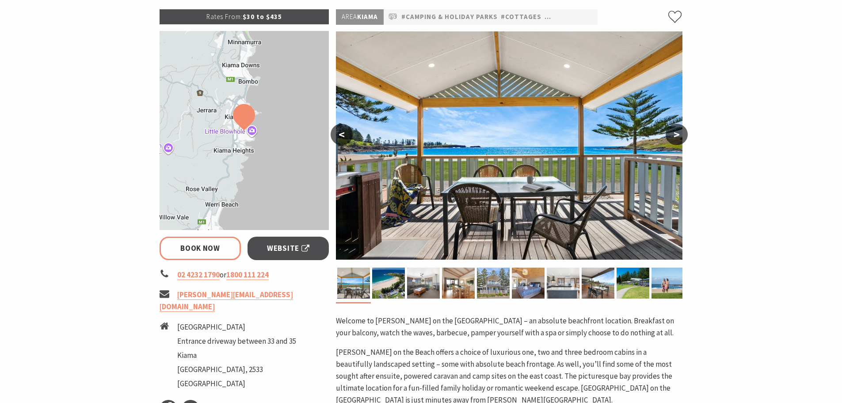 Image resolution: width=842 pixels, height=403 pixels. What do you see at coordinates (349, 16) in the screenshot?
I see `span: Area` at bounding box center [349, 16].